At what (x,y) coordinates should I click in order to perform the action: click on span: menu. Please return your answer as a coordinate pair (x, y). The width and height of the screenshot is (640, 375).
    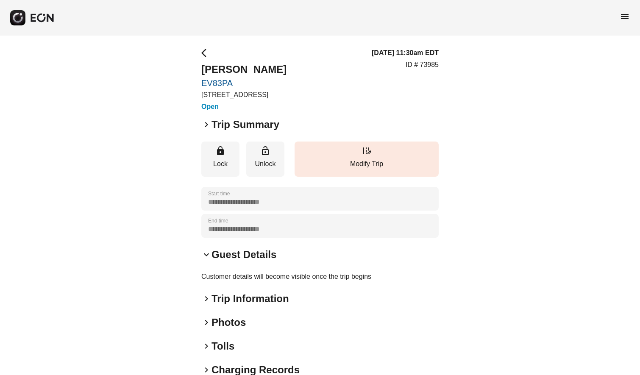
    Looking at the image, I should click on (625, 17).